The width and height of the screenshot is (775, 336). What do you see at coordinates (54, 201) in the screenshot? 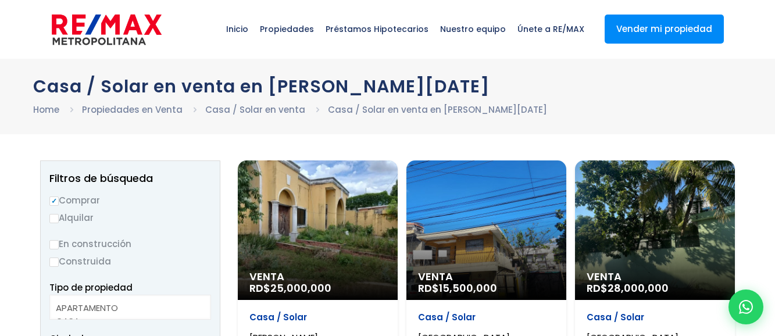
I see `input: Comprar` at bounding box center [54, 201].